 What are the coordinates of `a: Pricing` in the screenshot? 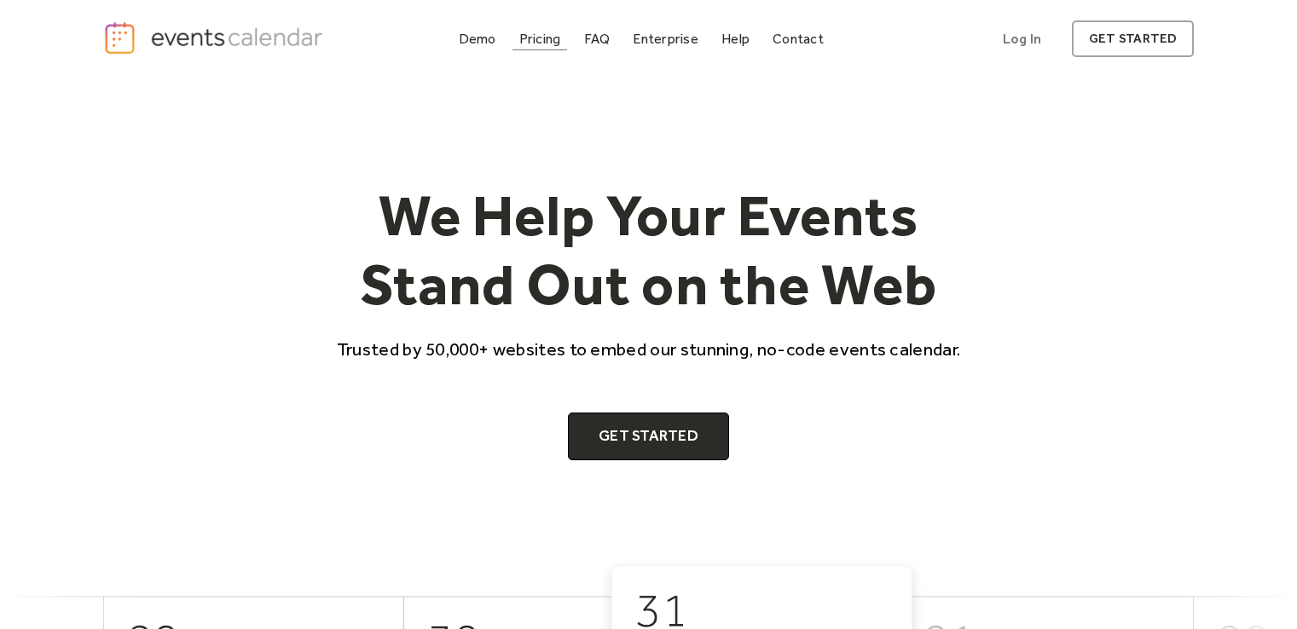 It's located at (540, 38).